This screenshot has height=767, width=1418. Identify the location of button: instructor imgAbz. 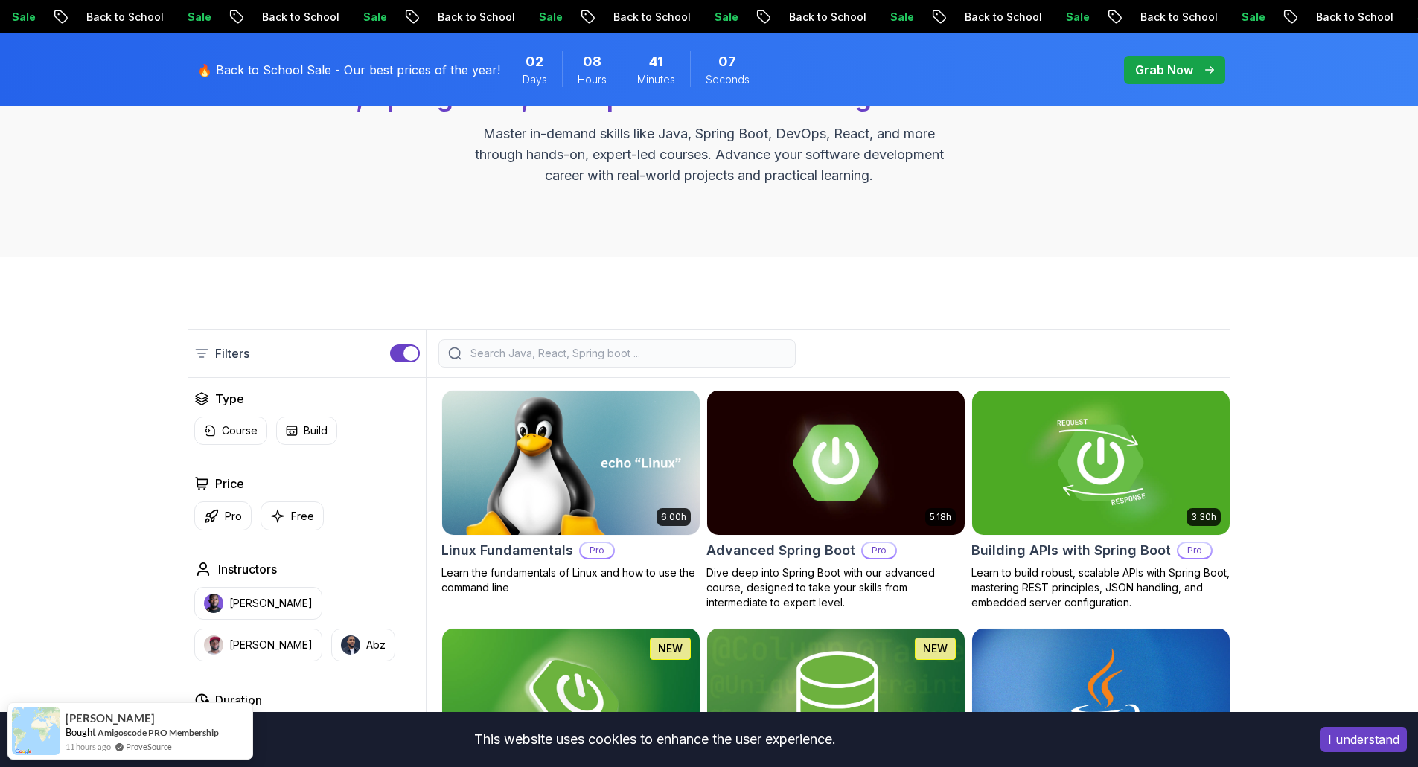
(363, 645).